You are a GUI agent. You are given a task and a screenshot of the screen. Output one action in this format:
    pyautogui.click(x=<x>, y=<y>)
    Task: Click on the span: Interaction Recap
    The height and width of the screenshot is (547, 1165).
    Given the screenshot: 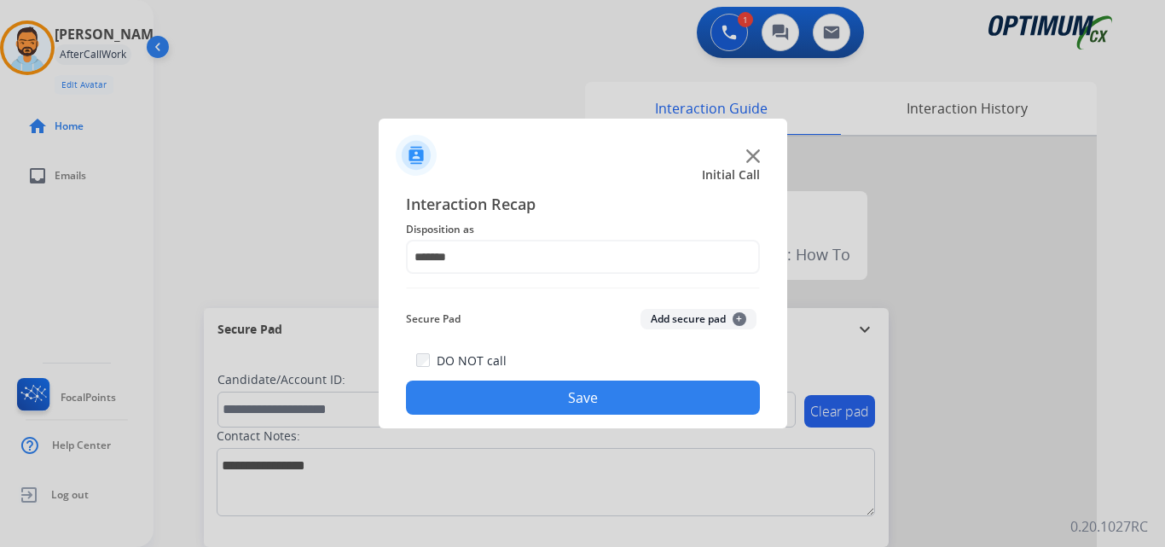 What is the action you would take?
    pyautogui.click(x=582, y=206)
    